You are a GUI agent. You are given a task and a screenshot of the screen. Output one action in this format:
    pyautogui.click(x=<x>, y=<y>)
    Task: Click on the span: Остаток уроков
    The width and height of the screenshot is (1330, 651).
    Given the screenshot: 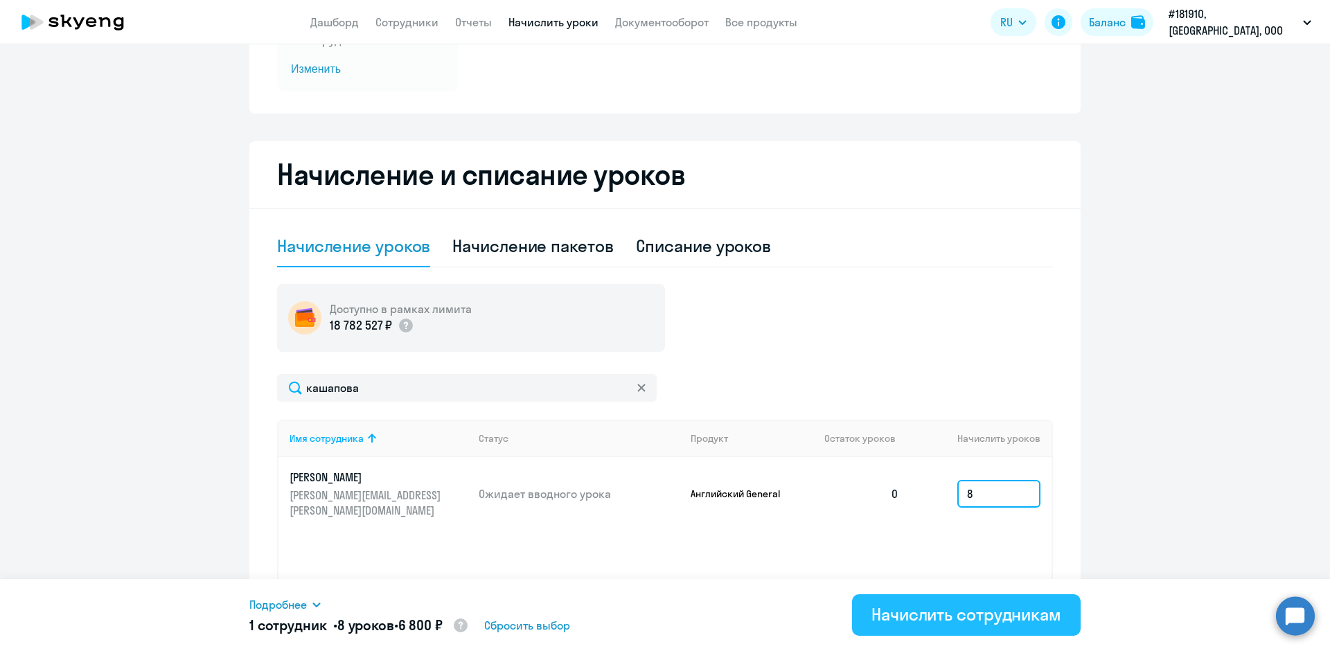 What is the action you would take?
    pyautogui.click(x=860, y=438)
    